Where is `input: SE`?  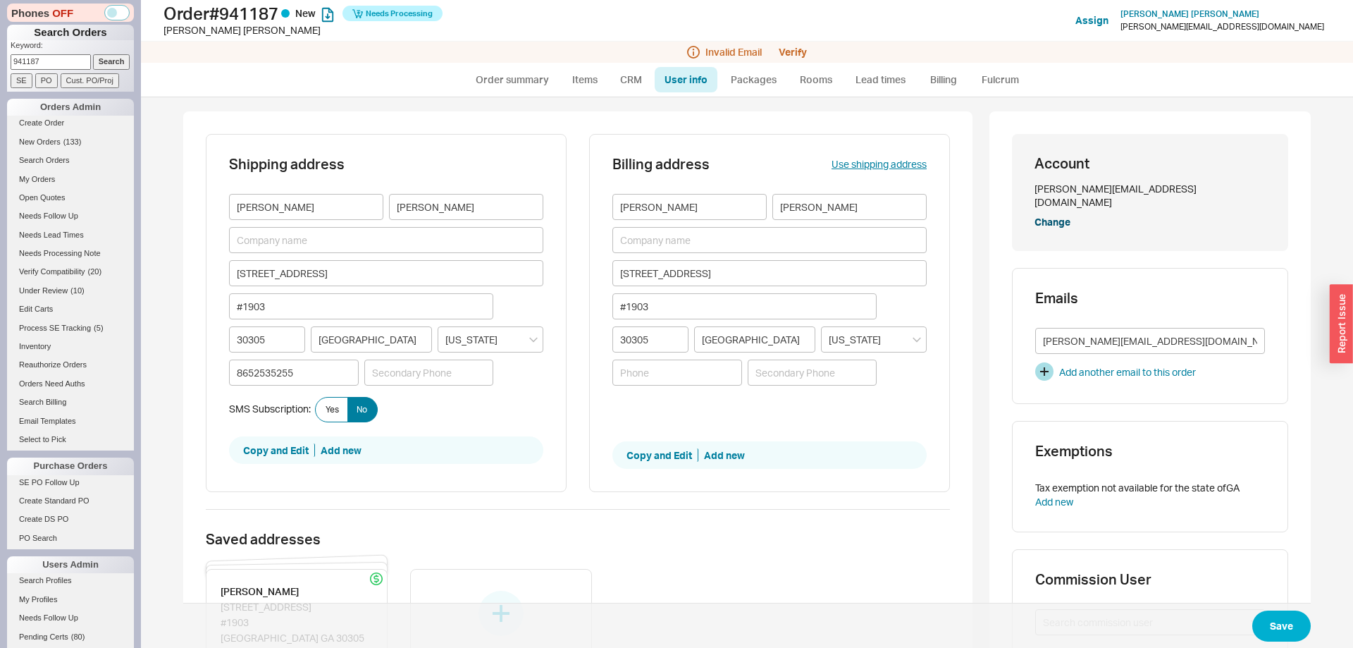
input: SE is located at coordinates (21, 80).